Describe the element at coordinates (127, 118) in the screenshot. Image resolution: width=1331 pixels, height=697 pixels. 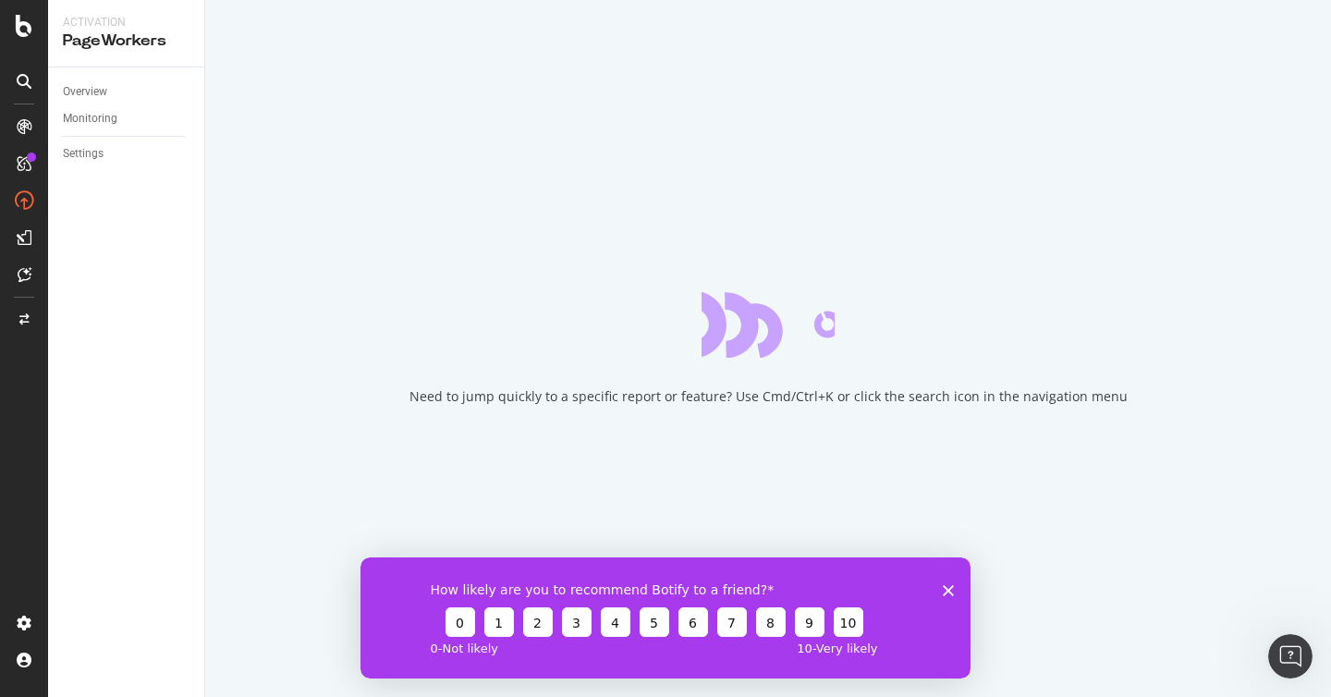
I see `a: Monitoring` at that location.